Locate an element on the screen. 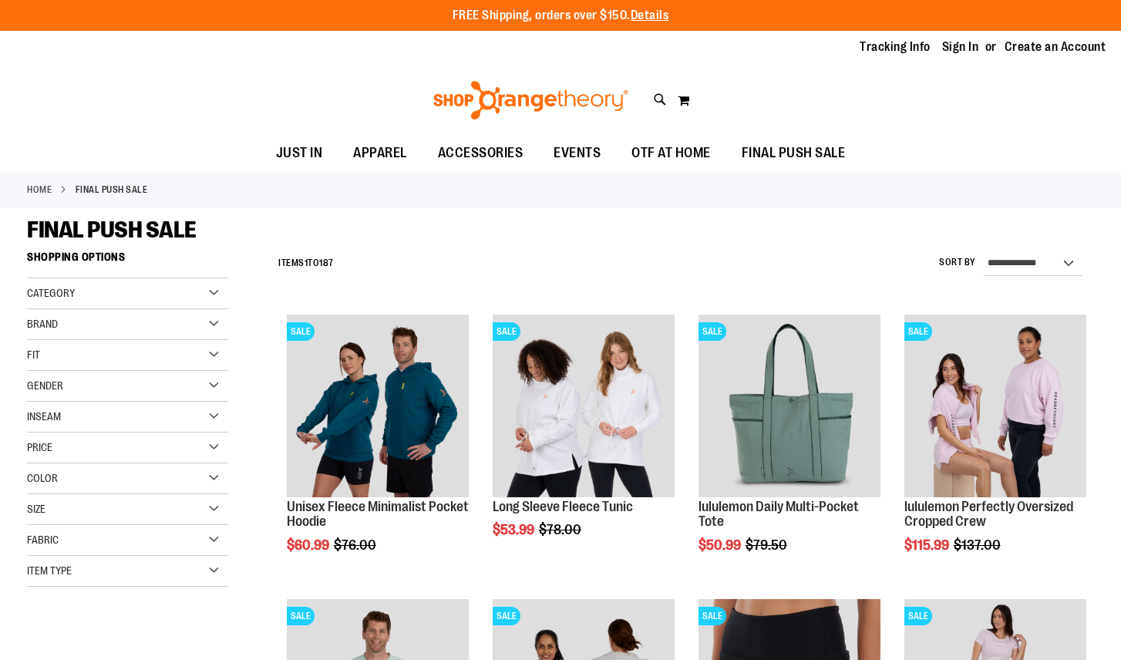 Image resolution: width=1121 pixels, height=660 pixels. span: Category is located at coordinates (51, 293).